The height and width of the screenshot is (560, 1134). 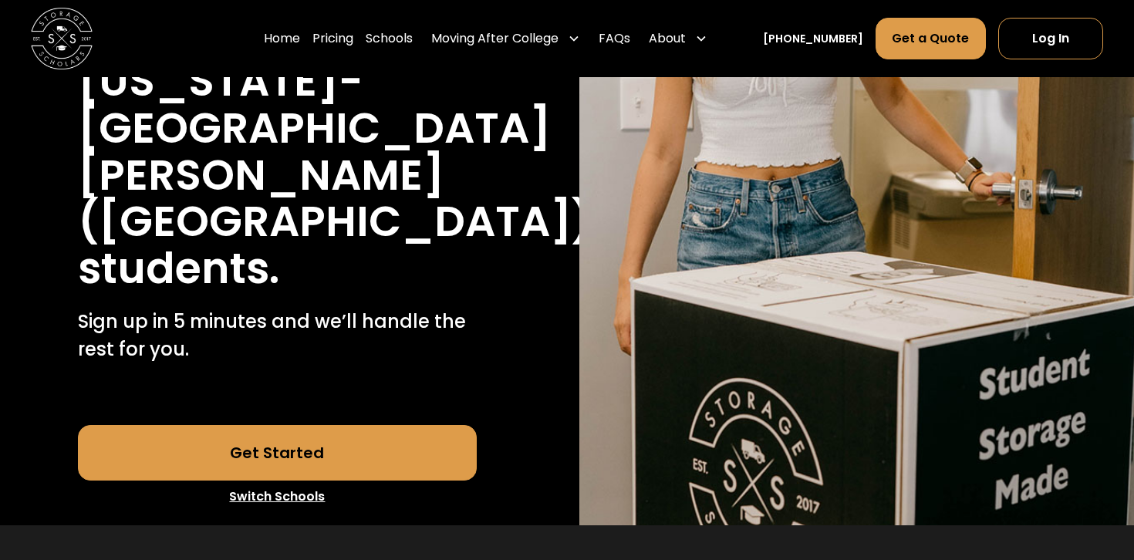 I want to click on a: home, so click(x=62, y=39).